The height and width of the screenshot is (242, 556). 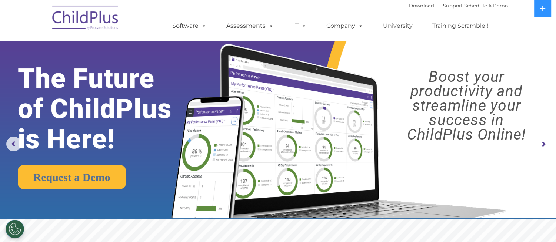 I want to click on button: Cookies Settings, so click(x=15, y=229).